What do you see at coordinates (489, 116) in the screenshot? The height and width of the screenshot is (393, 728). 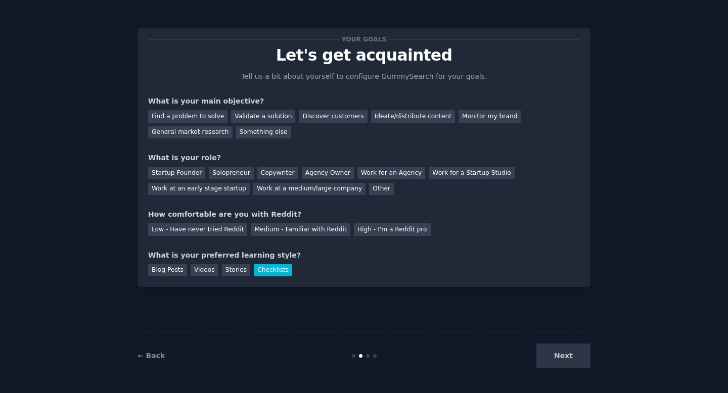 I see `div: Monitor my brand` at bounding box center [489, 116].